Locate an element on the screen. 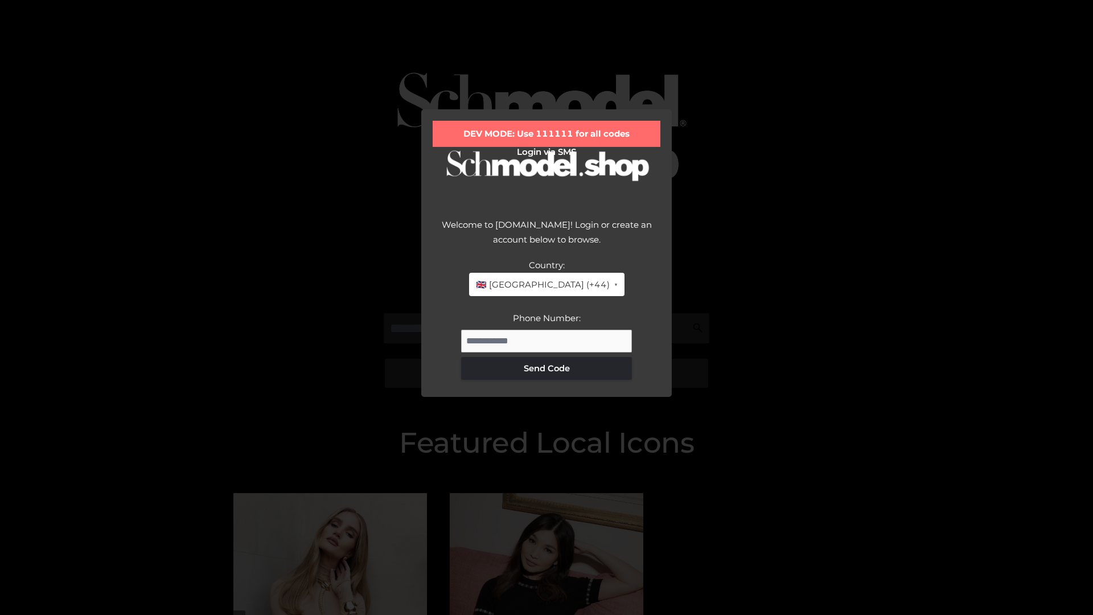 The height and width of the screenshot is (615, 1093). label: Country: is located at coordinates (546, 265).